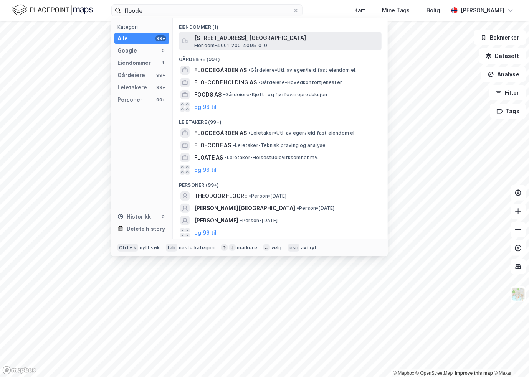  What do you see at coordinates (309, 248) in the screenshot?
I see `div: avbryt` at bounding box center [309, 248].